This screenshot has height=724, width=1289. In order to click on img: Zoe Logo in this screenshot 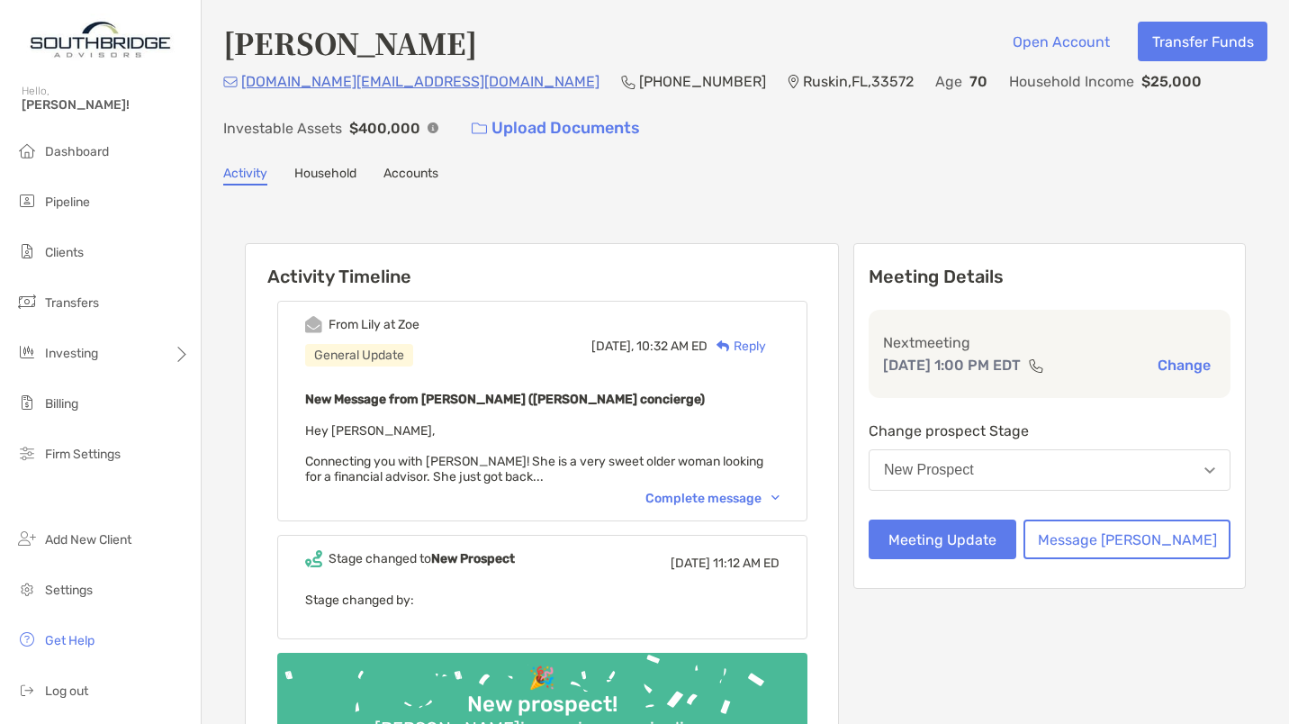, I will do `click(100, 40)`.